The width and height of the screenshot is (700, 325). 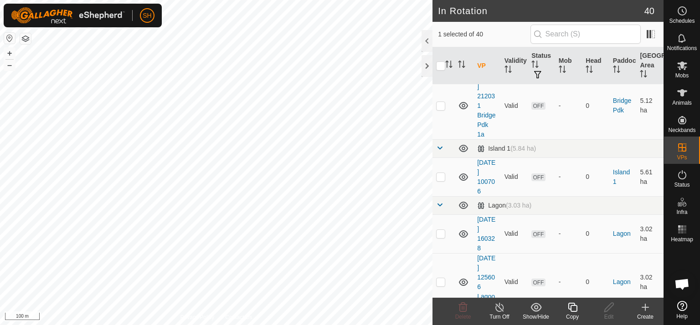 I want to click on input: Search (S), so click(x=586, y=34).